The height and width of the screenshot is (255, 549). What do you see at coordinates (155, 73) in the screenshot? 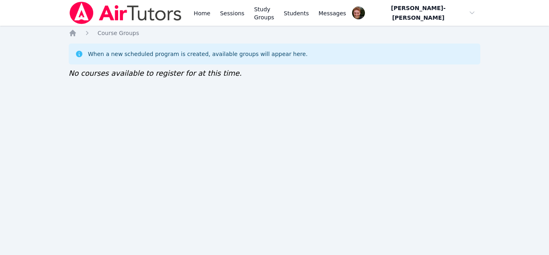
I see `span: No courses available to register for at this time.` at bounding box center [155, 73].